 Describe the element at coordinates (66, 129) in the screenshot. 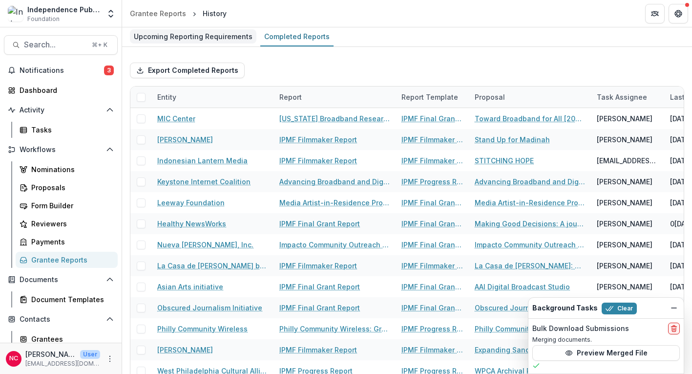

I see `a: Tasks` at that location.